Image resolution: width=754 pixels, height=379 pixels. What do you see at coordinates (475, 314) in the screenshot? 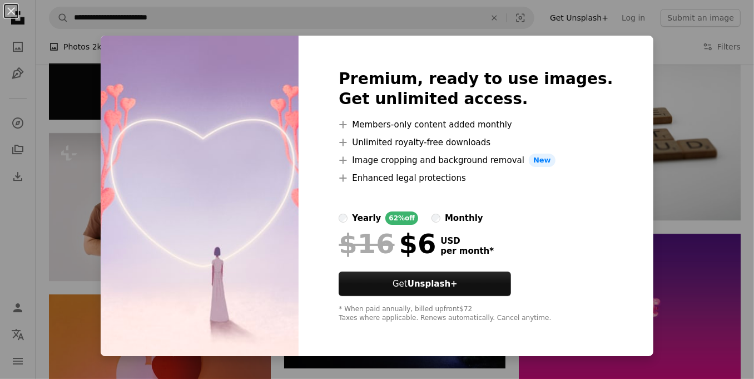
I see `div: * When paid annually, billed upfront $72 Taxes where applicable. Renews automatically. Cancel any...` at bounding box center [475, 314].